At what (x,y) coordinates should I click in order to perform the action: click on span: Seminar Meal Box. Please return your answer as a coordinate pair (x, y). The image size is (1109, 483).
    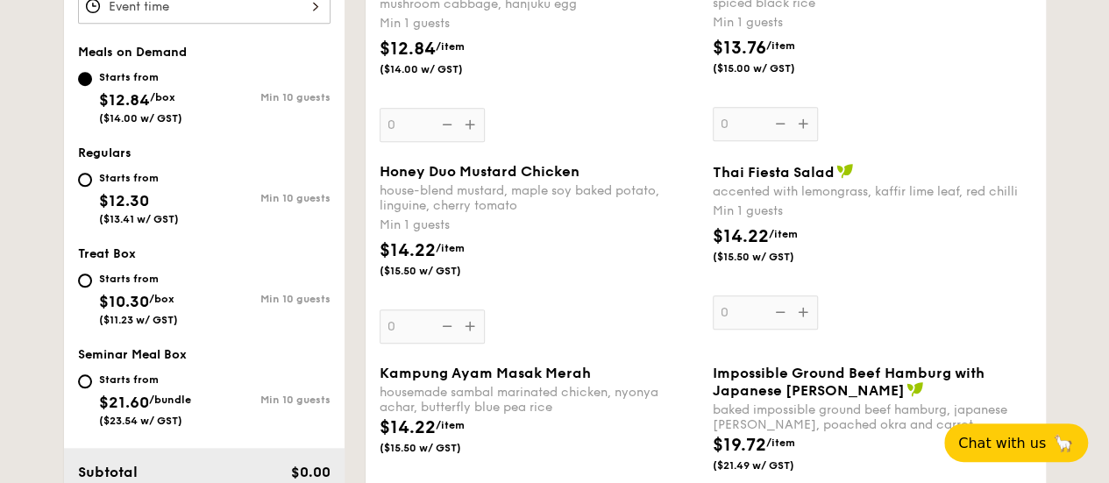
    Looking at the image, I should click on (132, 354).